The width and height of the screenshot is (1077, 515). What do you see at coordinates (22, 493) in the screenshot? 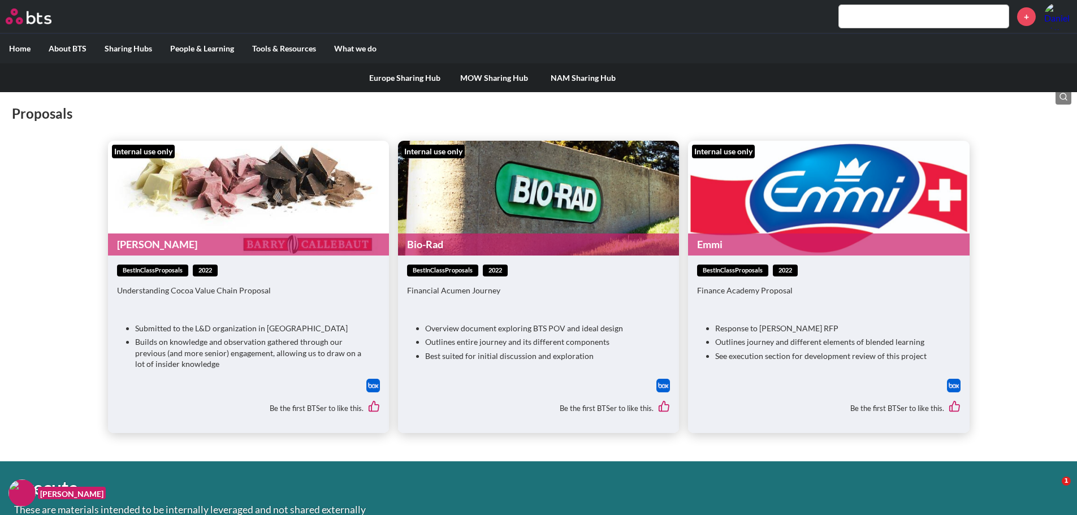
I see `img: F` at bounding box center [22, 493].